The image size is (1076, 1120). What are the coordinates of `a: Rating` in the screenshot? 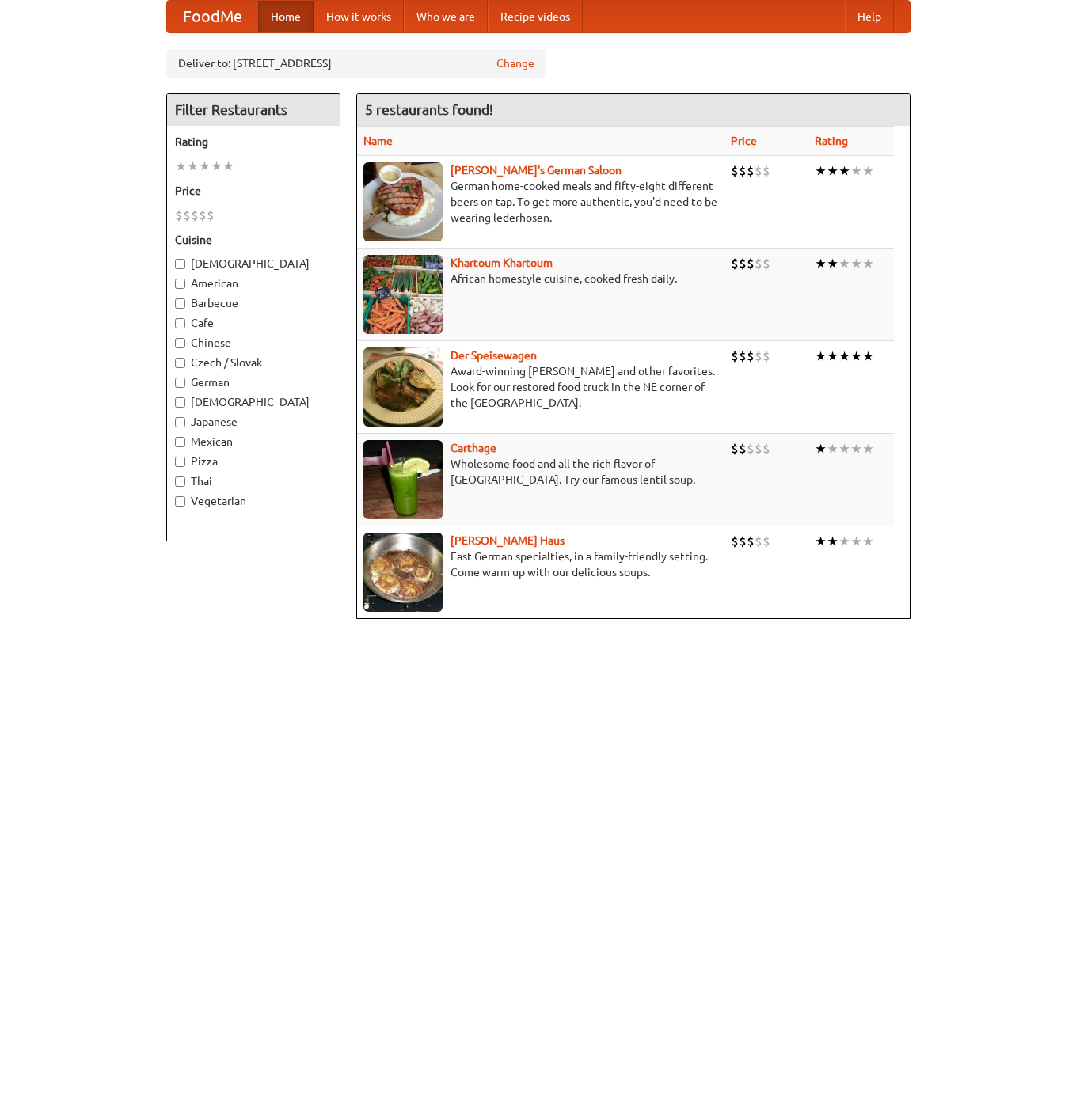 It's located at (831, 141).